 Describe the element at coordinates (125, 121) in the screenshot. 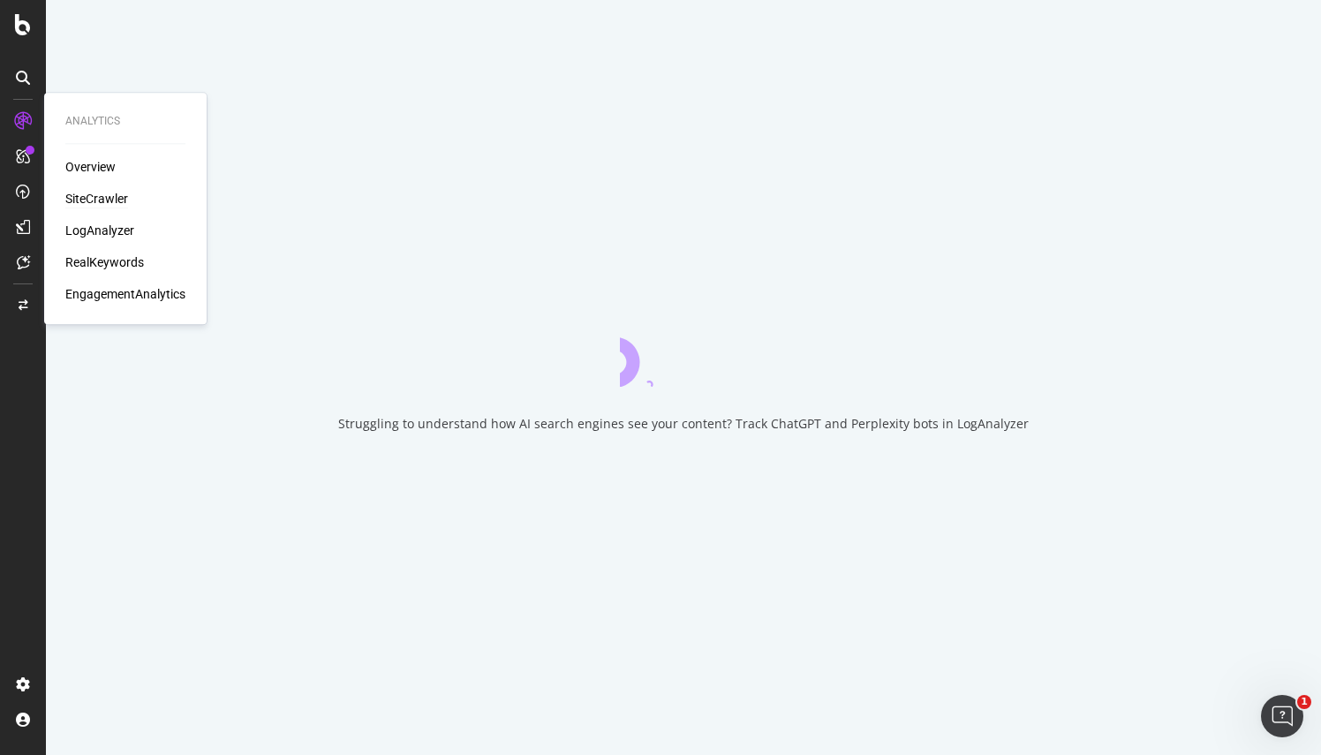

I see `div: Analytics` at that location.